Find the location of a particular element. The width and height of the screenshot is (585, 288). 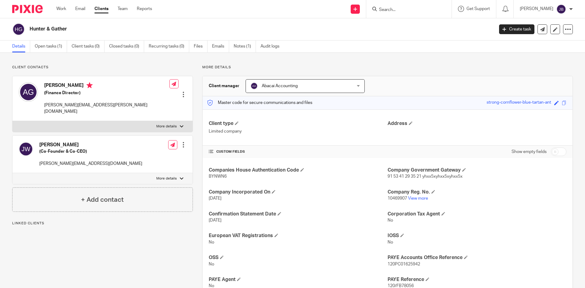

p: Linked clients is located at coordinates (102, 223).